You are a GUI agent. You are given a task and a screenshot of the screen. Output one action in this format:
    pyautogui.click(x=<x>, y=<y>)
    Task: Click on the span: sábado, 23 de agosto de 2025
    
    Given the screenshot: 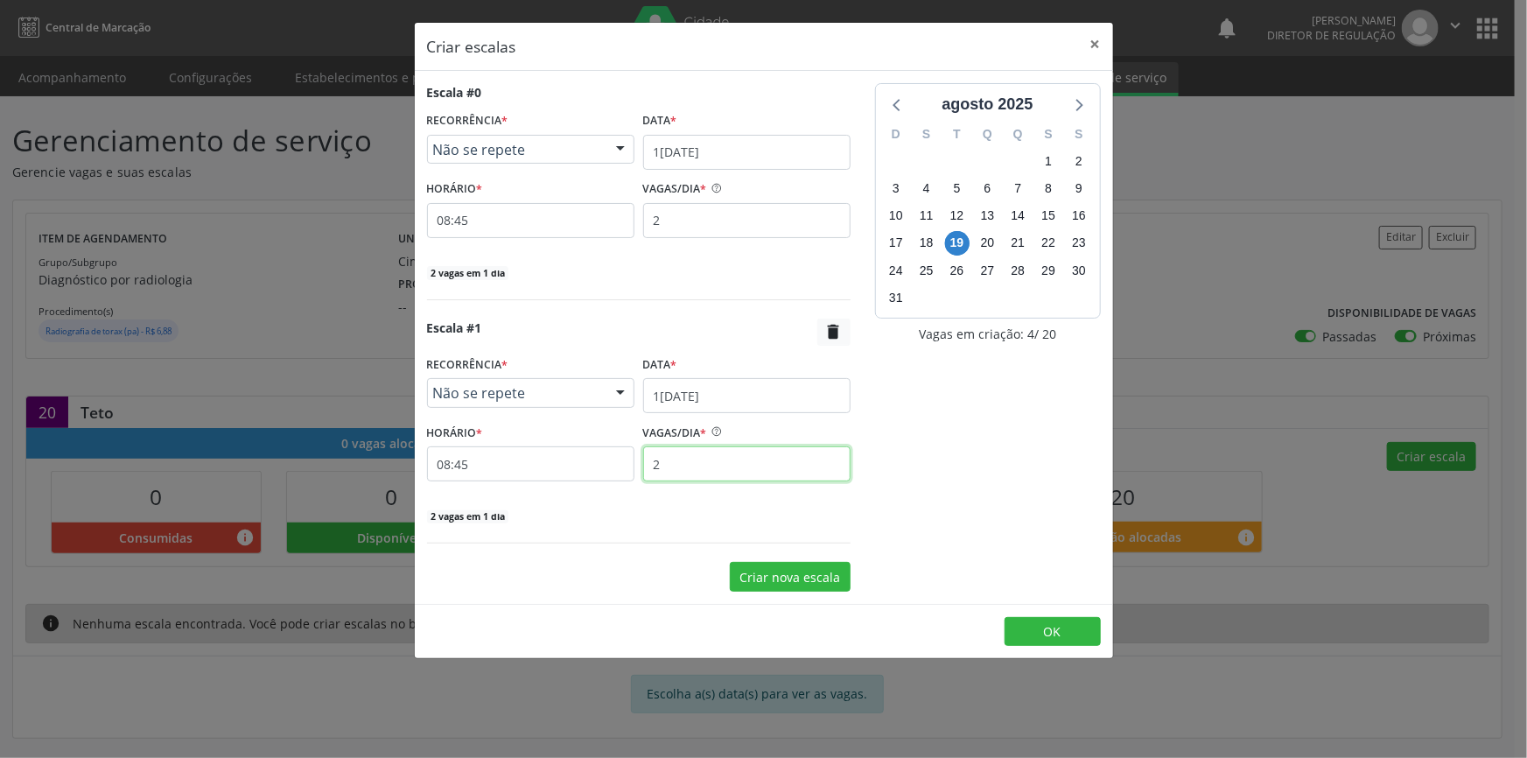 What is the action you would take?
    pyautogui.click(x=1079, y=243)
    